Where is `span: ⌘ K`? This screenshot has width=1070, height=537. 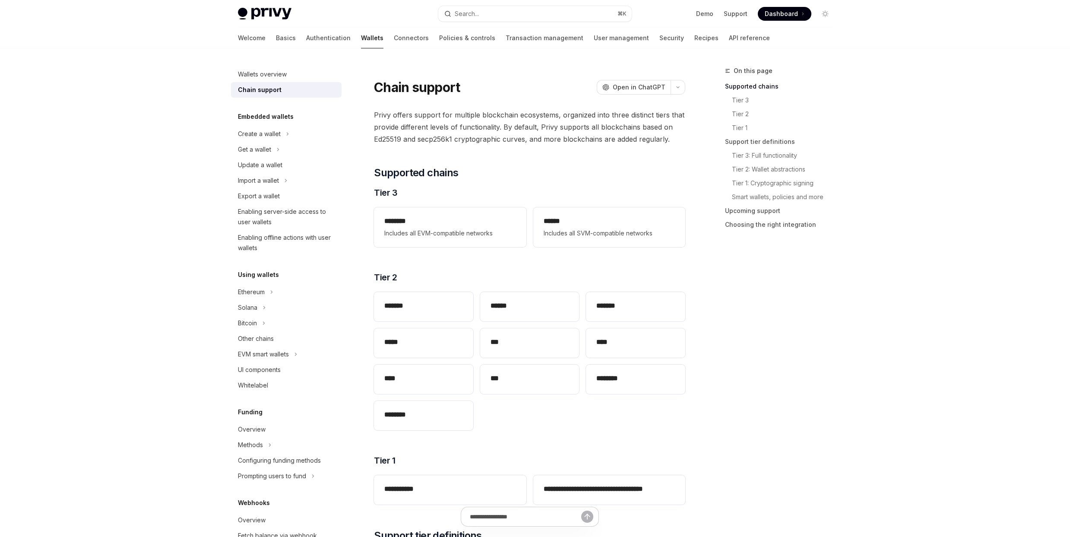 span: ⌘ K is located at coordinates (622, 14).